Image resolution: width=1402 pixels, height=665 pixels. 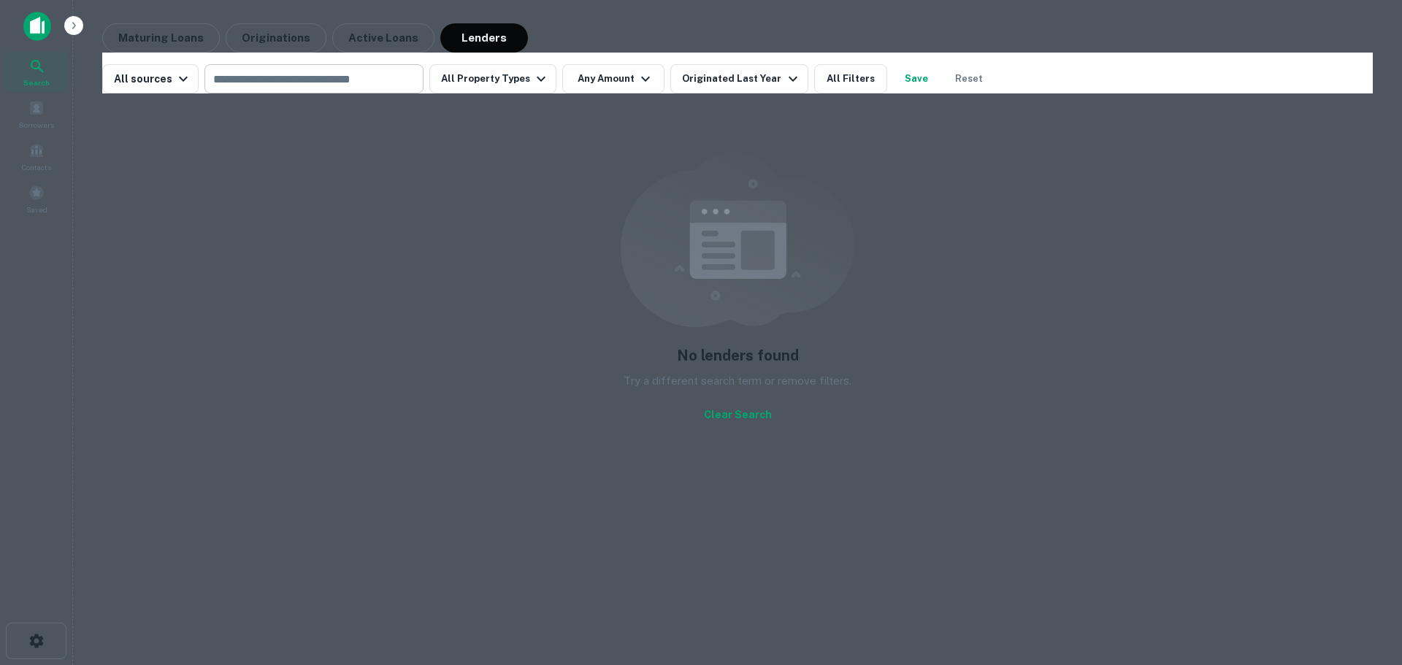 What do you see at coordinates (276, 38) in the screenshot?
I see `button: Originations` at bounding box center [276, 38].